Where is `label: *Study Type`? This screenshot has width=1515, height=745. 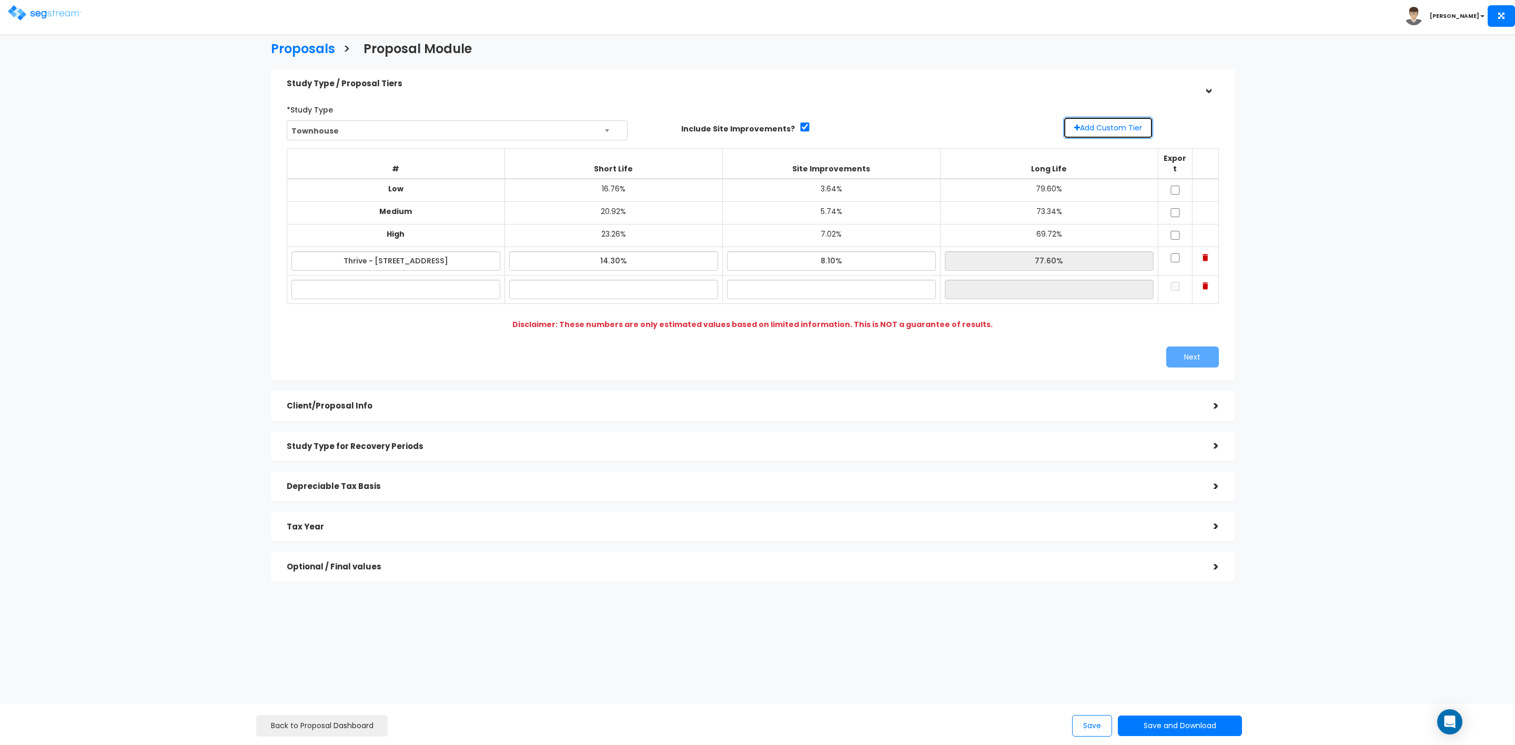 label: *Study Type is located at coordinates (310, 108).